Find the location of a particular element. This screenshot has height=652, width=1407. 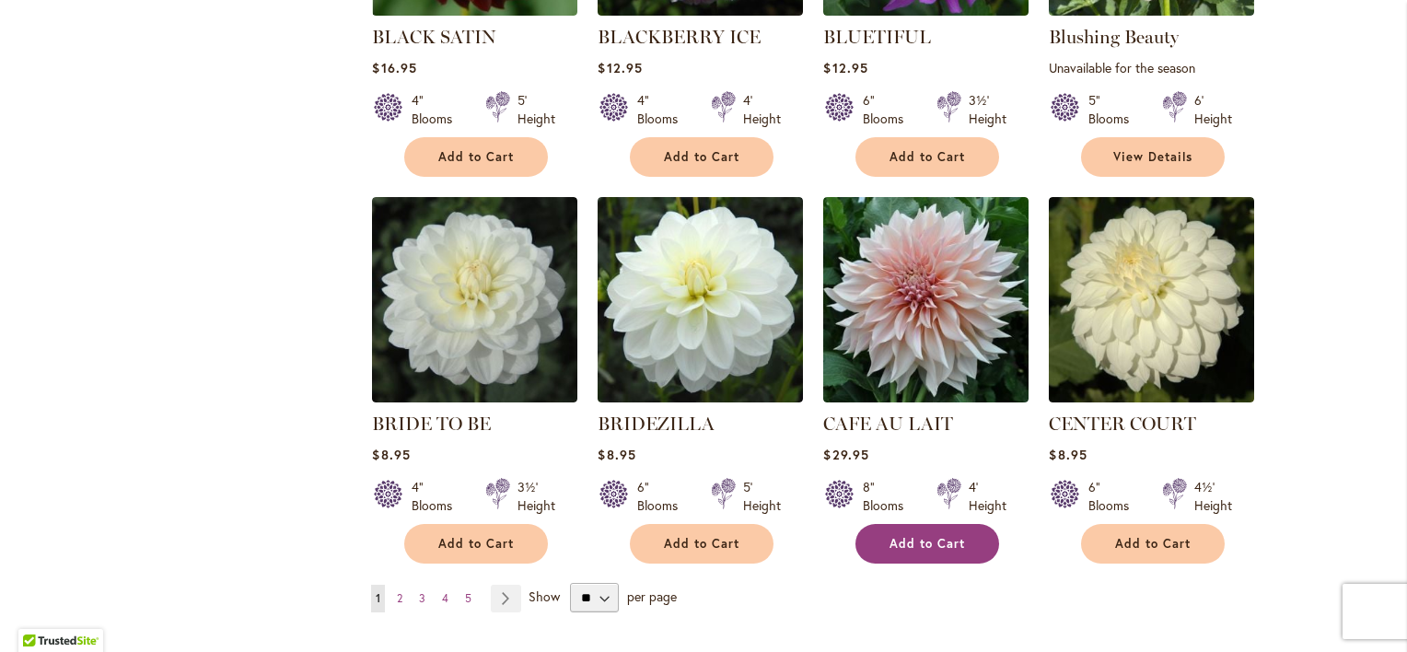

img: CENTER COURT is located at coordinates (1151, 299).